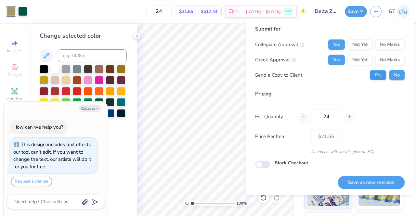  What do you see at coordinates (186, 11) in the screenshot?
I see `span: $21.56` at bounding box center [186, 11].